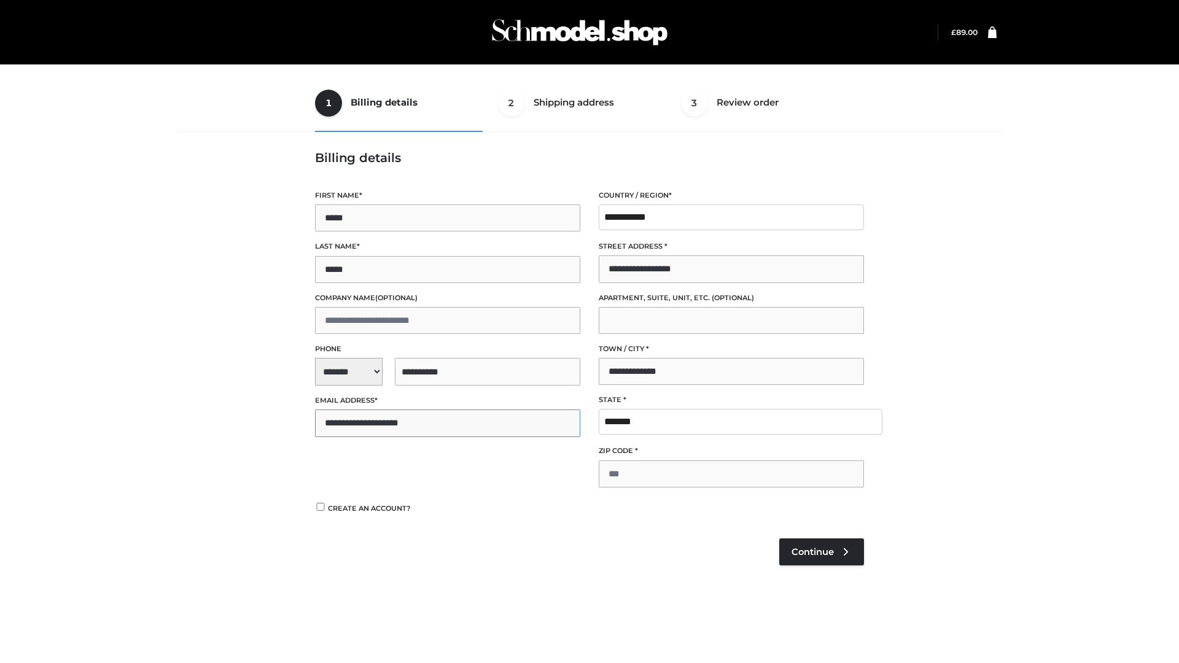  Describe the element at coordinates (590, 158) in the screenshot. I see `h3: Billing details` at that location.